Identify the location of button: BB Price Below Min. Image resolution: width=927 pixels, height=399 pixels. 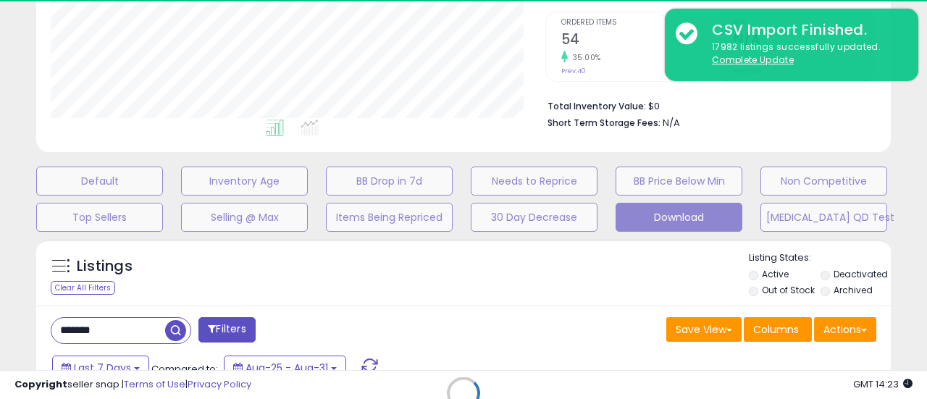
(679, 181).